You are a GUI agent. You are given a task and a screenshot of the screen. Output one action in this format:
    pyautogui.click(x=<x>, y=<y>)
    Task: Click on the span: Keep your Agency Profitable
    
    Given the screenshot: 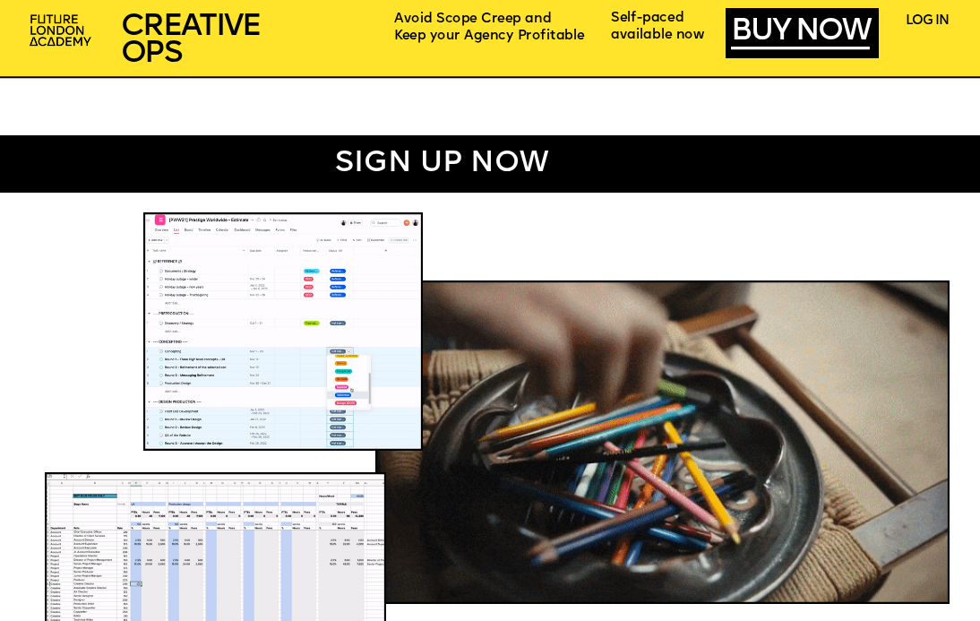 What is the action you would take?
    pyautogui.click(x=489, y=36)
    